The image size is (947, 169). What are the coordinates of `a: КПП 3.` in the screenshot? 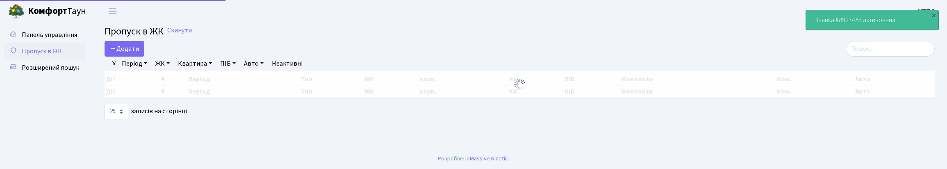 It's located at (927, 11).